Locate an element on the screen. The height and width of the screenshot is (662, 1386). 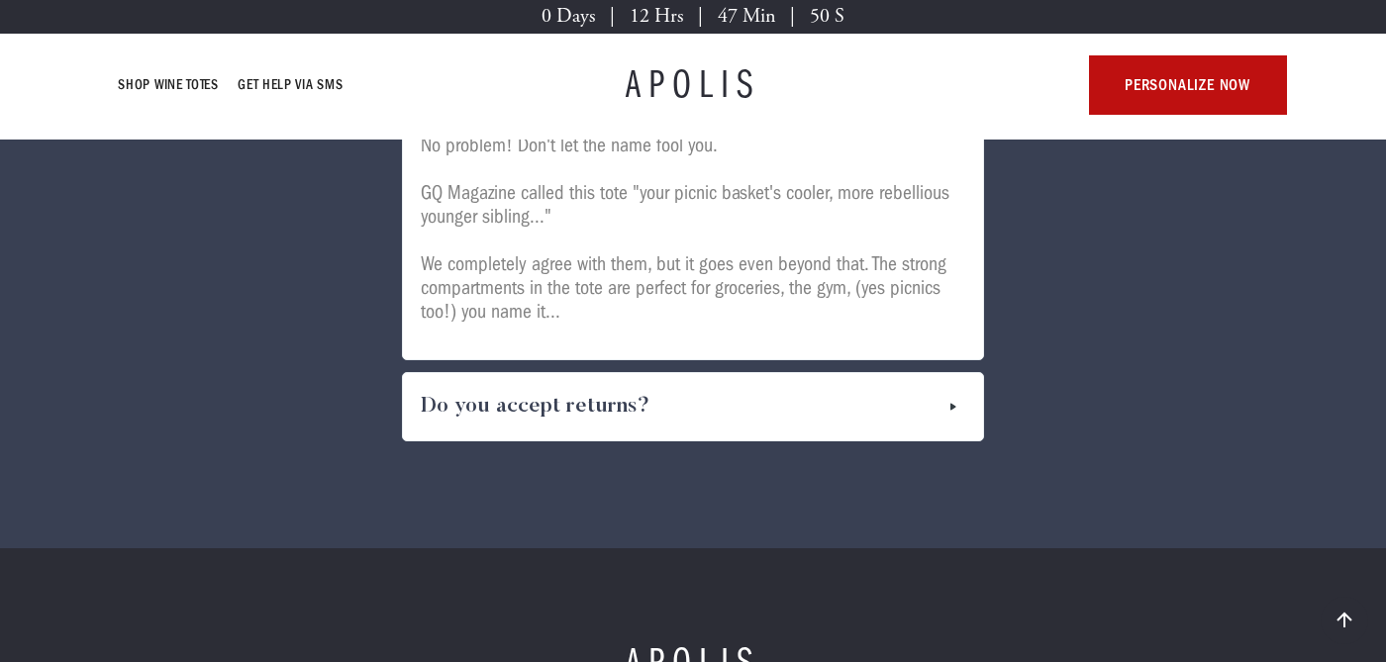
h1: APOLIS is located at coordinates (693, 85).